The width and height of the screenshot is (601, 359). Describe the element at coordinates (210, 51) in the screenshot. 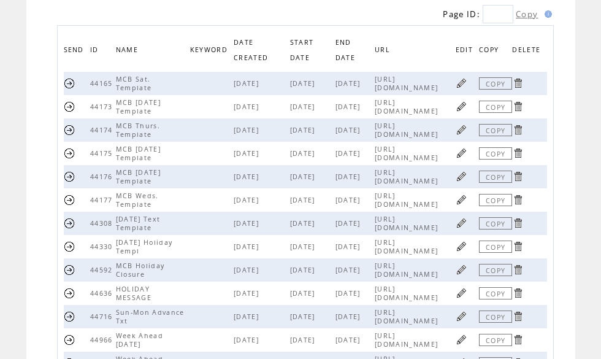

I see `span: KEYWORD` at that location.